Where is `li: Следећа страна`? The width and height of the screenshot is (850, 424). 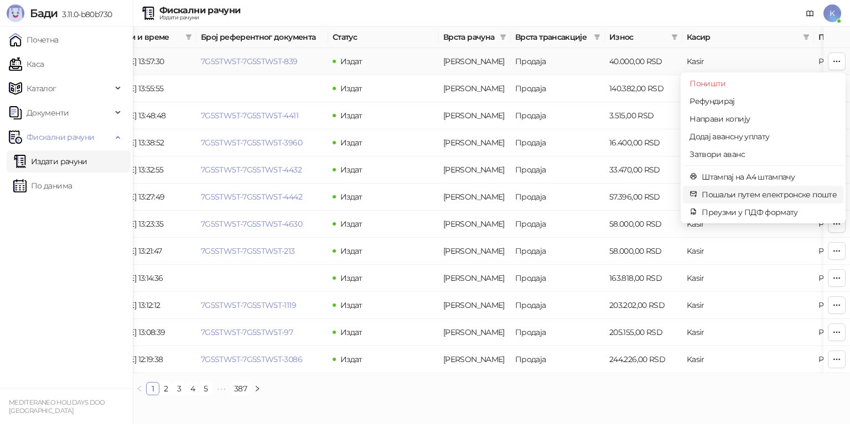 li: Следећа страна is located at coordinates (257, 389).